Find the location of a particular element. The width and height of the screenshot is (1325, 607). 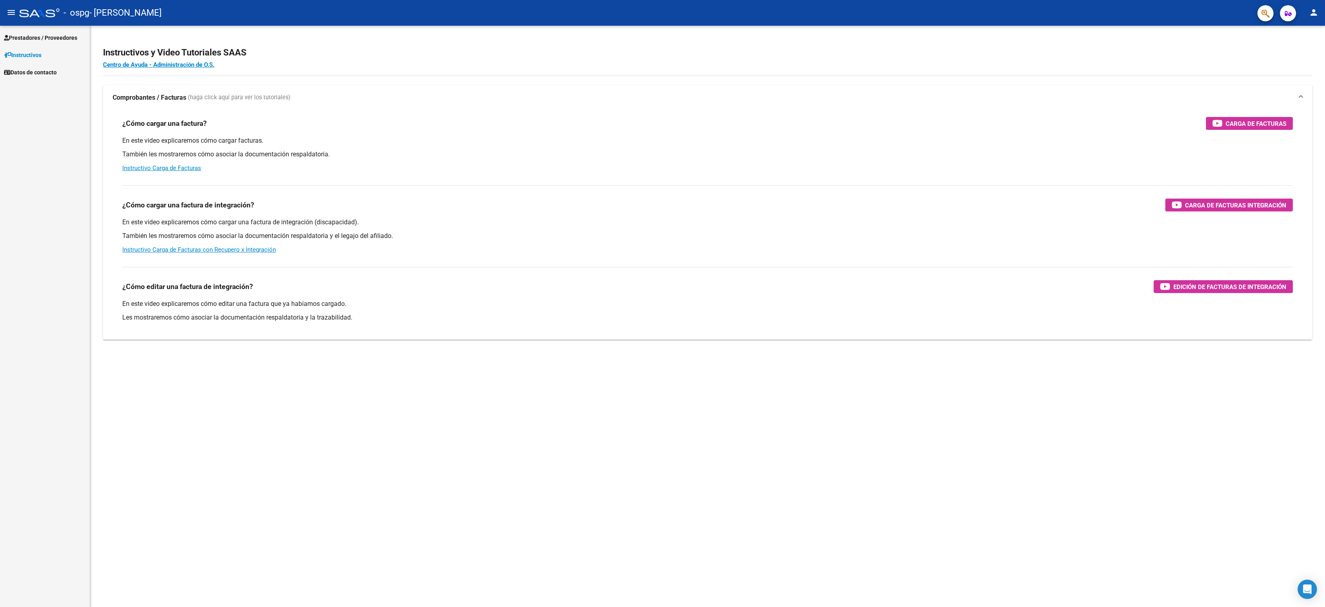

p: También les mostraremos cómo asociar la documentación respaldatoria y el legajo del afiliado. is located at coordinates (708, 236).